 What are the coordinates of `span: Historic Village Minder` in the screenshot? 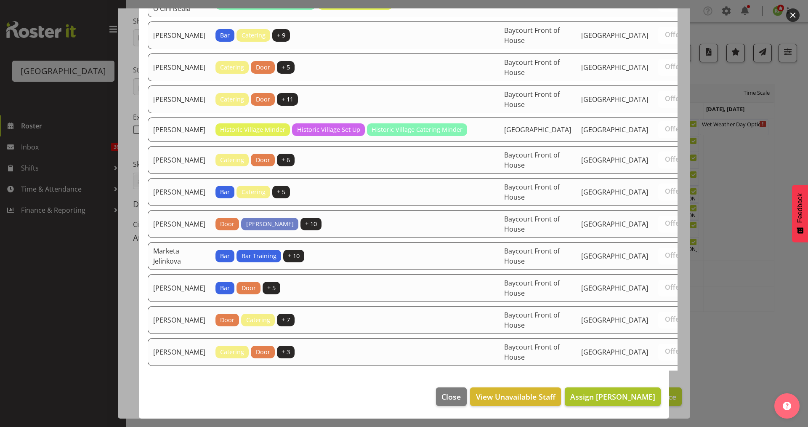 It's located at (252, 130).